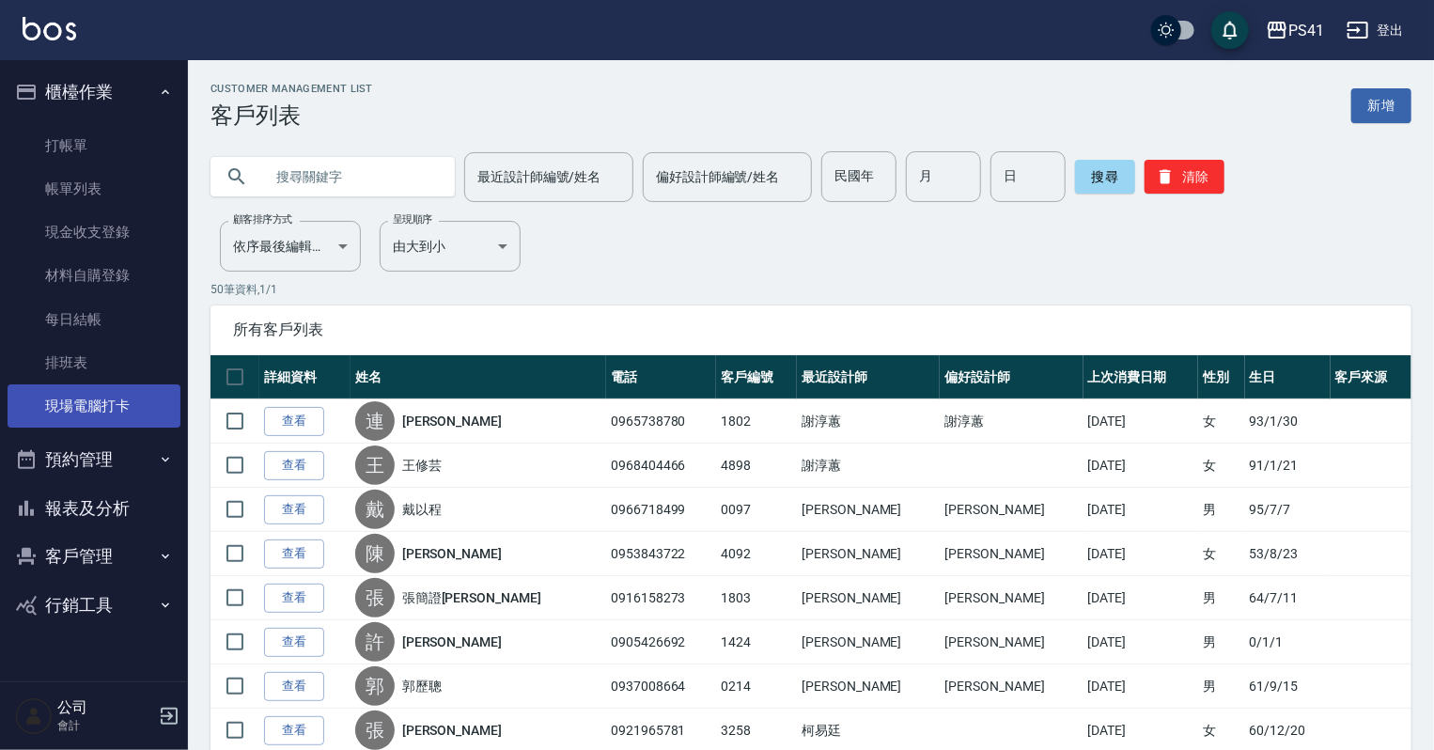 The image size is (1434, 750). I want to click on a: 每日結帳, so click(94, 320).